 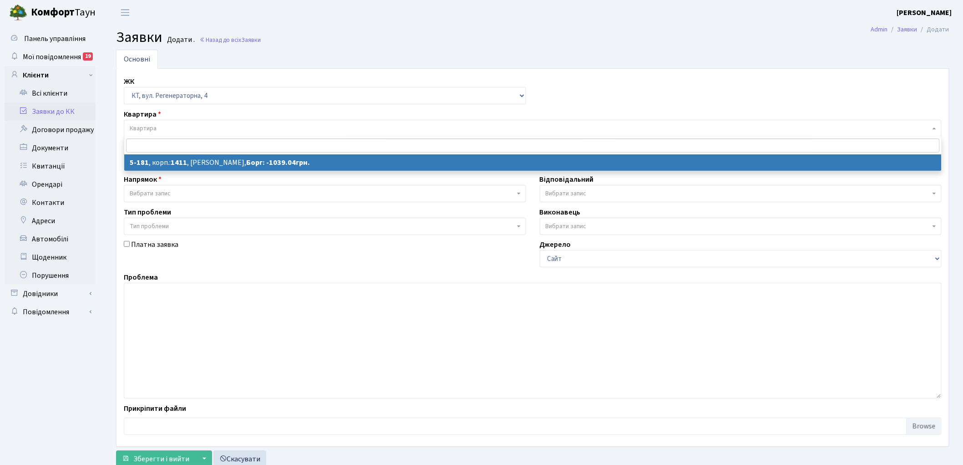 What do you see at coordinates (907, 29) in the screenshot?
I see `a: Заявки` at bounding box center [907, 29].